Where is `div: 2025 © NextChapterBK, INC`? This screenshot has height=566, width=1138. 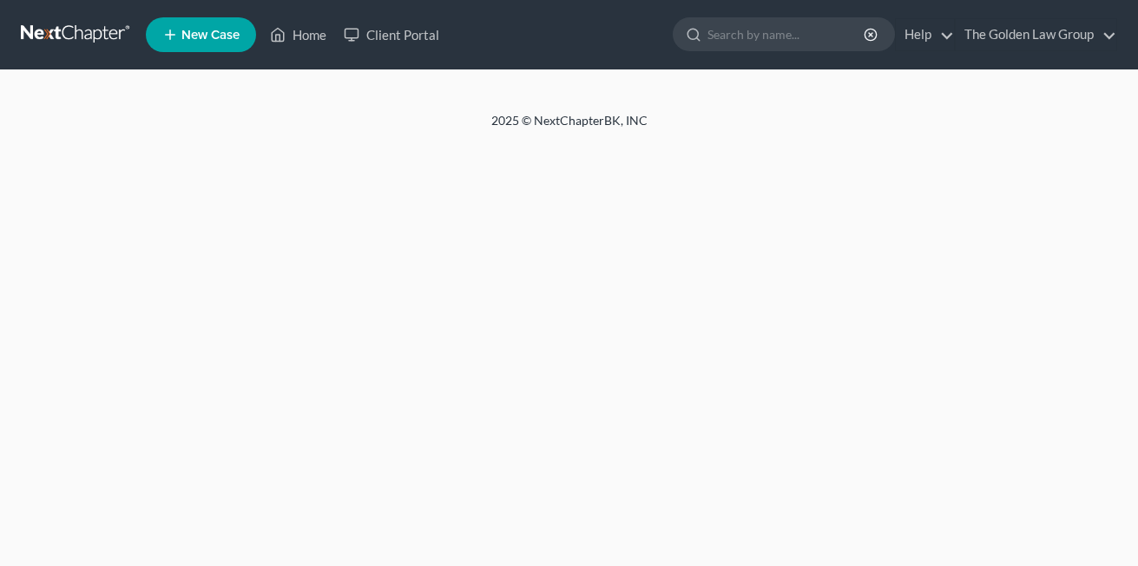 div: 2025 © NextChapterBK, INC is located at coordinates (569, 128).